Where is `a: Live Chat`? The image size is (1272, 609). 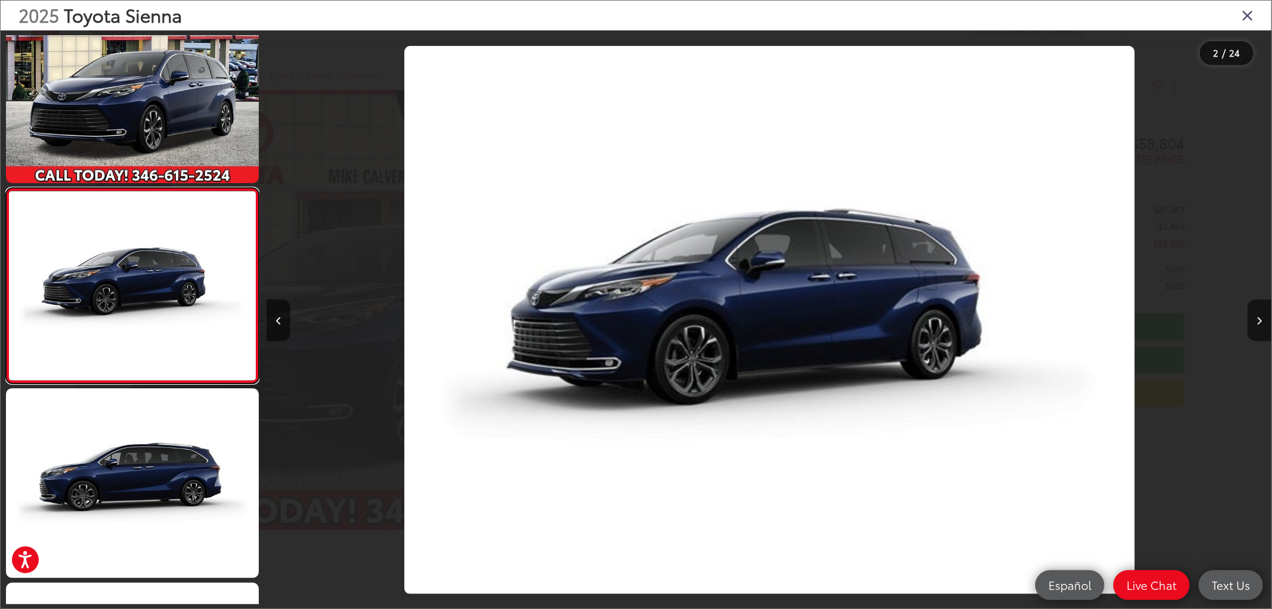
a: Live Chat is located at coordinates (1152, 585).